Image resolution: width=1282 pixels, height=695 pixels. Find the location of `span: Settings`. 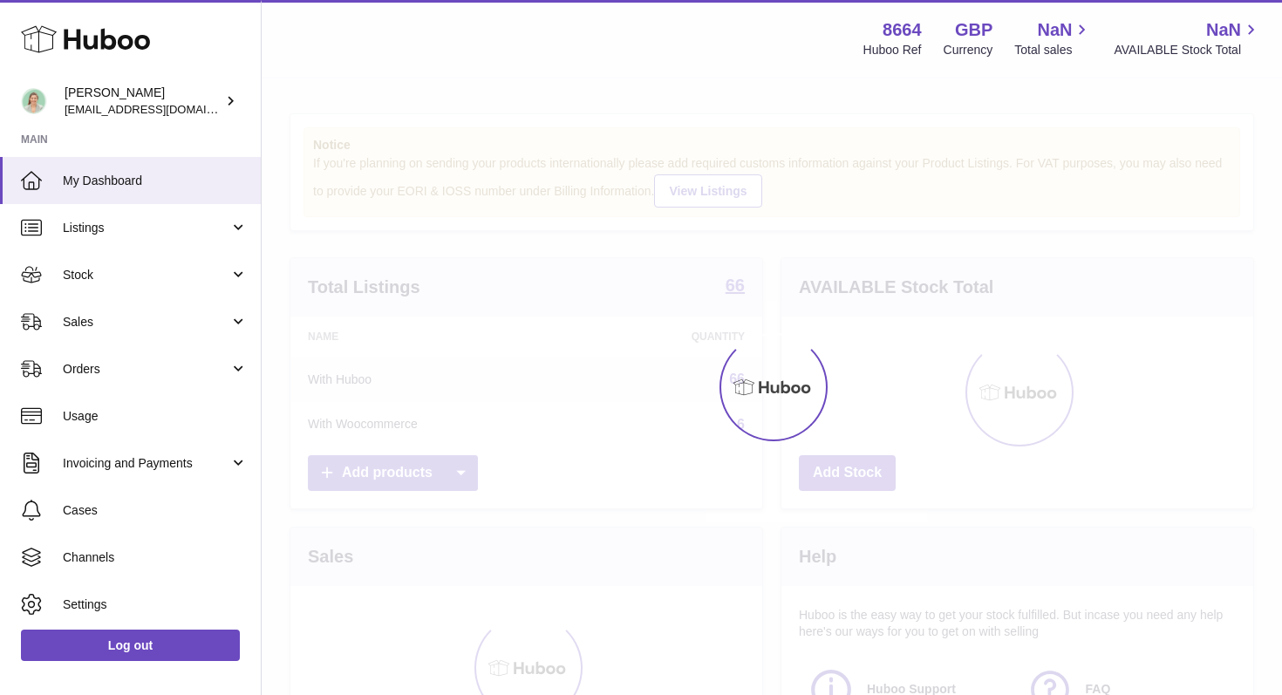

span: Settings is located at coordinates (155, 604).